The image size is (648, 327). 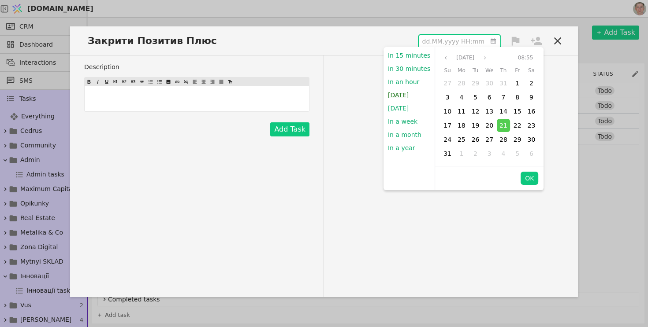 I want to click on div: 07 Aug 2025, so click(x=503, y=97).